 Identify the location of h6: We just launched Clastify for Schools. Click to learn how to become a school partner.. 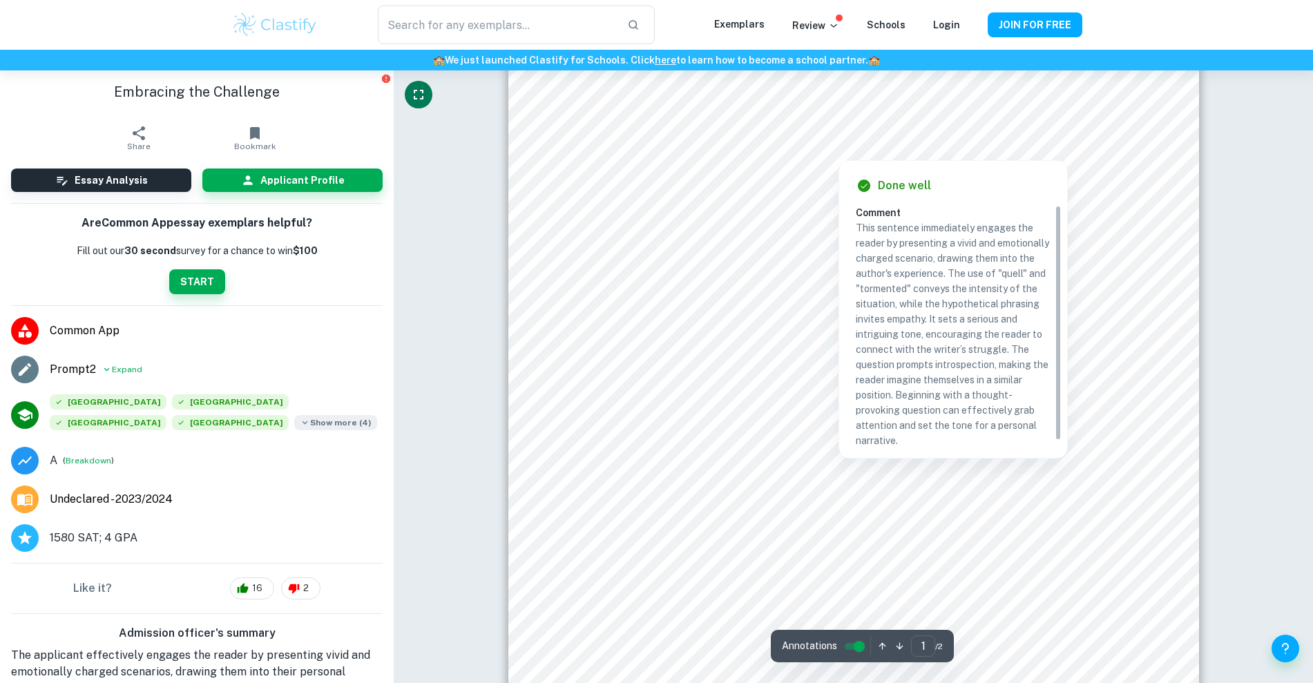
(656, 60).